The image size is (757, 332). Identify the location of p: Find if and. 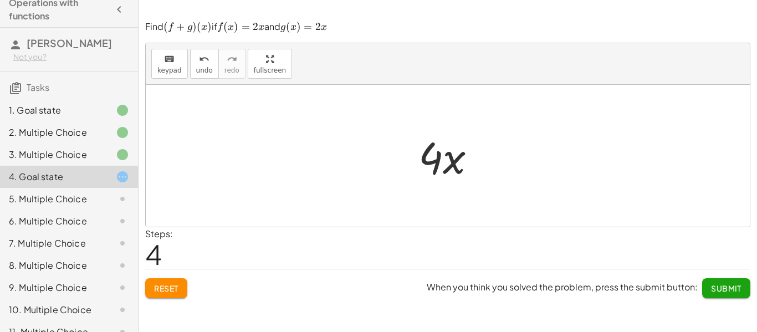
(448, 27).